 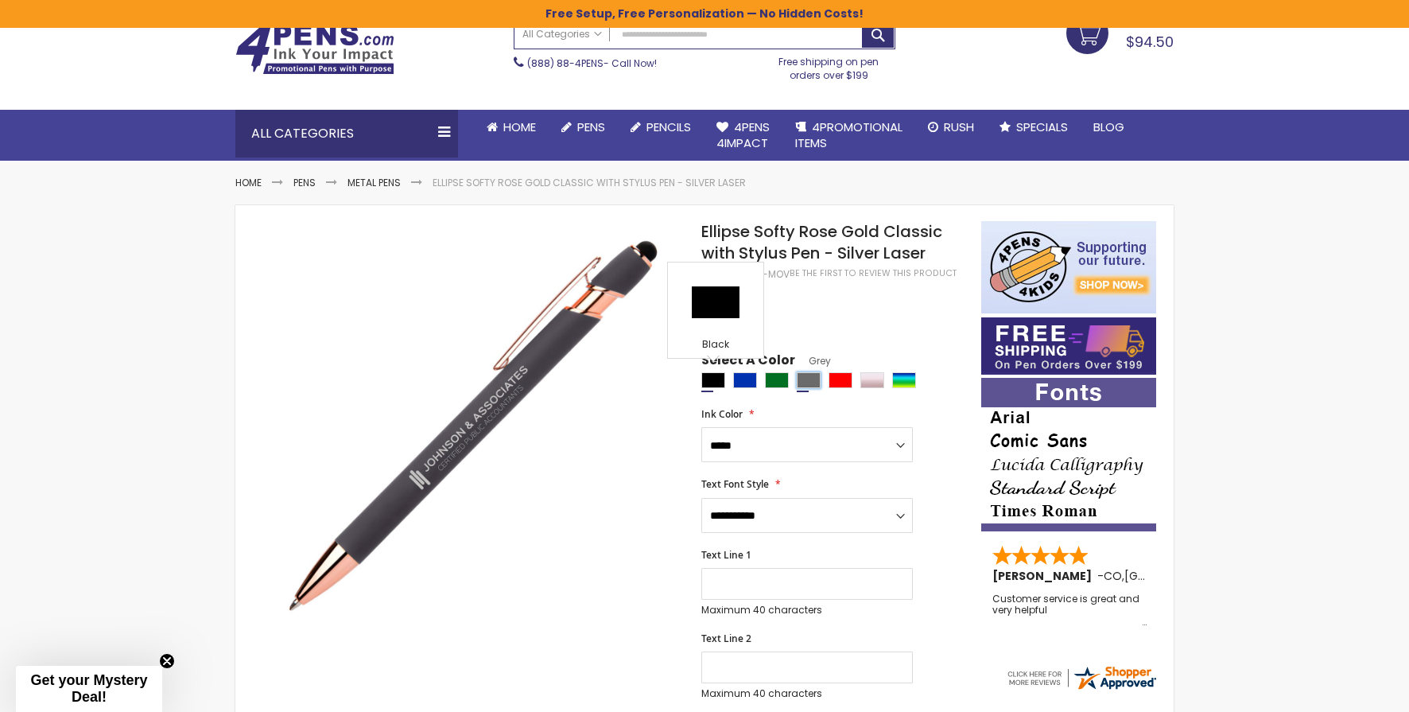 What do you see at coordinates (88, 688) in the screenshot?
I see `span: Get your Mystery Deal!` at bounding box center [88, 688].